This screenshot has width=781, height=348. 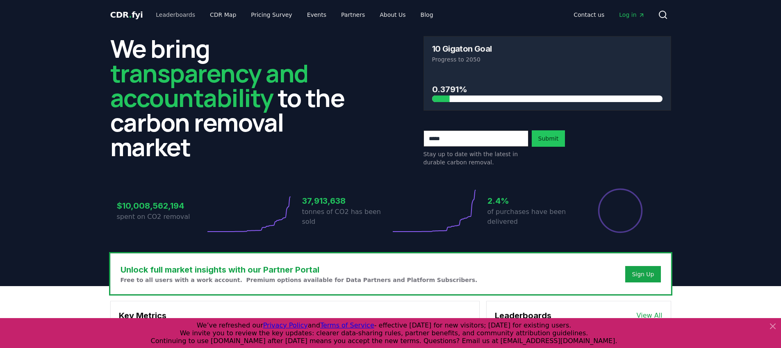 I want to click on h3: 37,913,638, so click(x=346, y=201).